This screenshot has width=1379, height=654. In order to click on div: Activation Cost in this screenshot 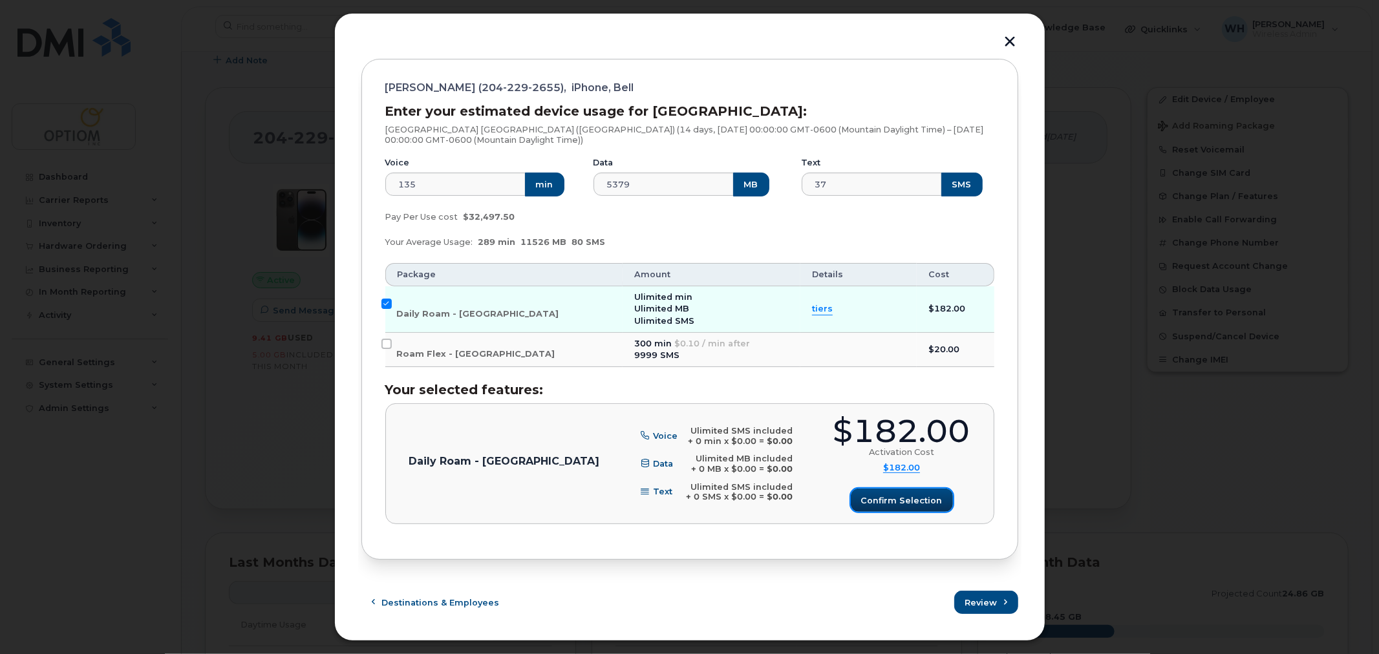, I will do `click(901, 452)`.